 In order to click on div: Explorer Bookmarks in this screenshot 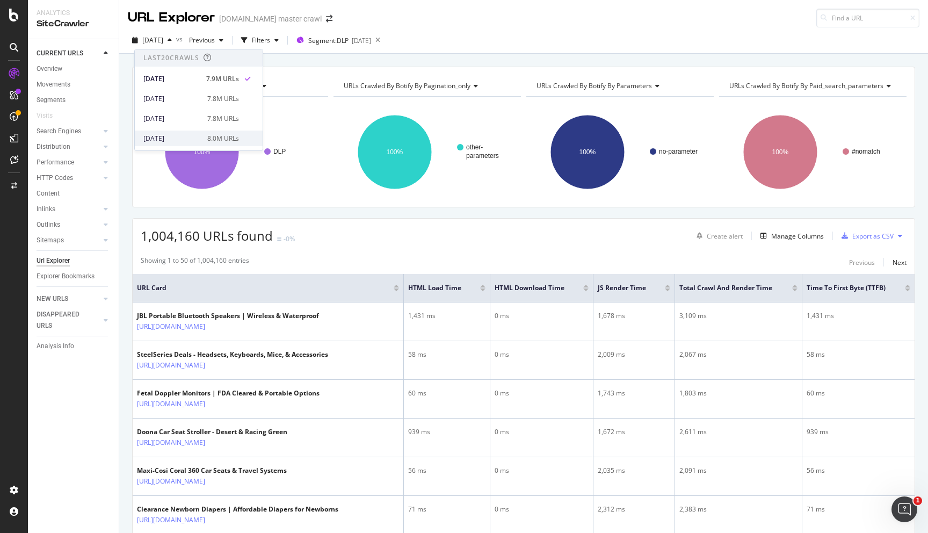, I will do `click(66, 276)`.